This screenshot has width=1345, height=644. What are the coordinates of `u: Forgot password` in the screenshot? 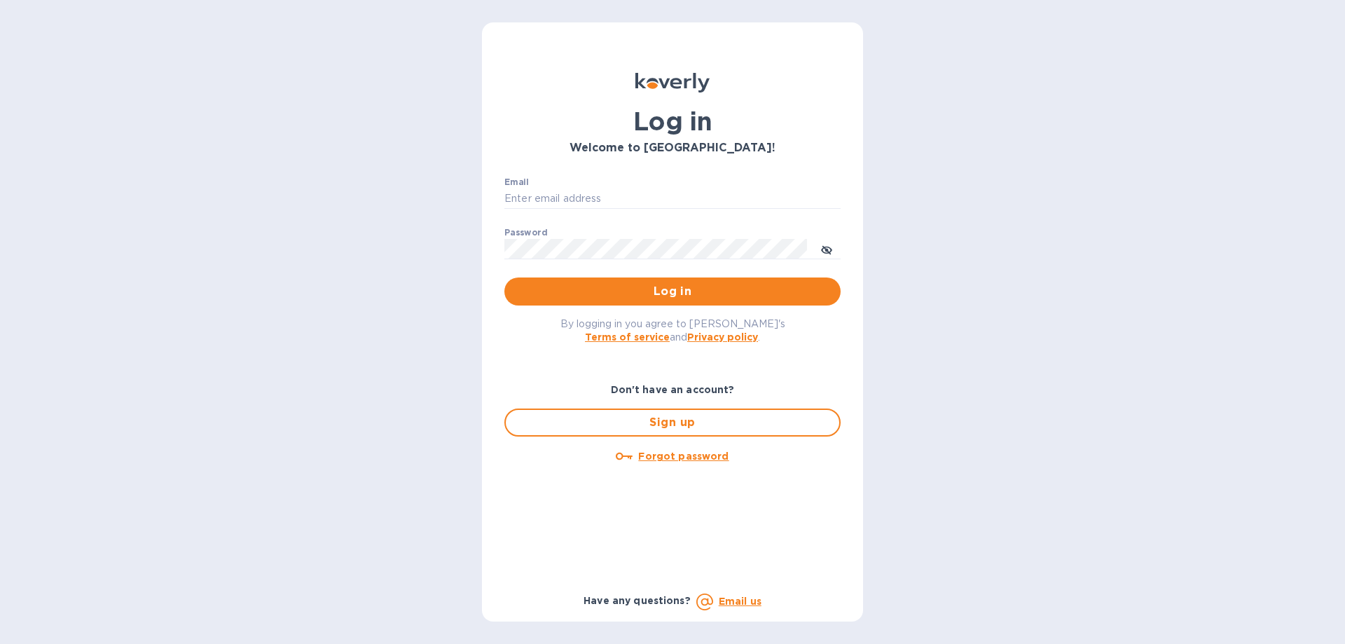 It's located at (683, 456).